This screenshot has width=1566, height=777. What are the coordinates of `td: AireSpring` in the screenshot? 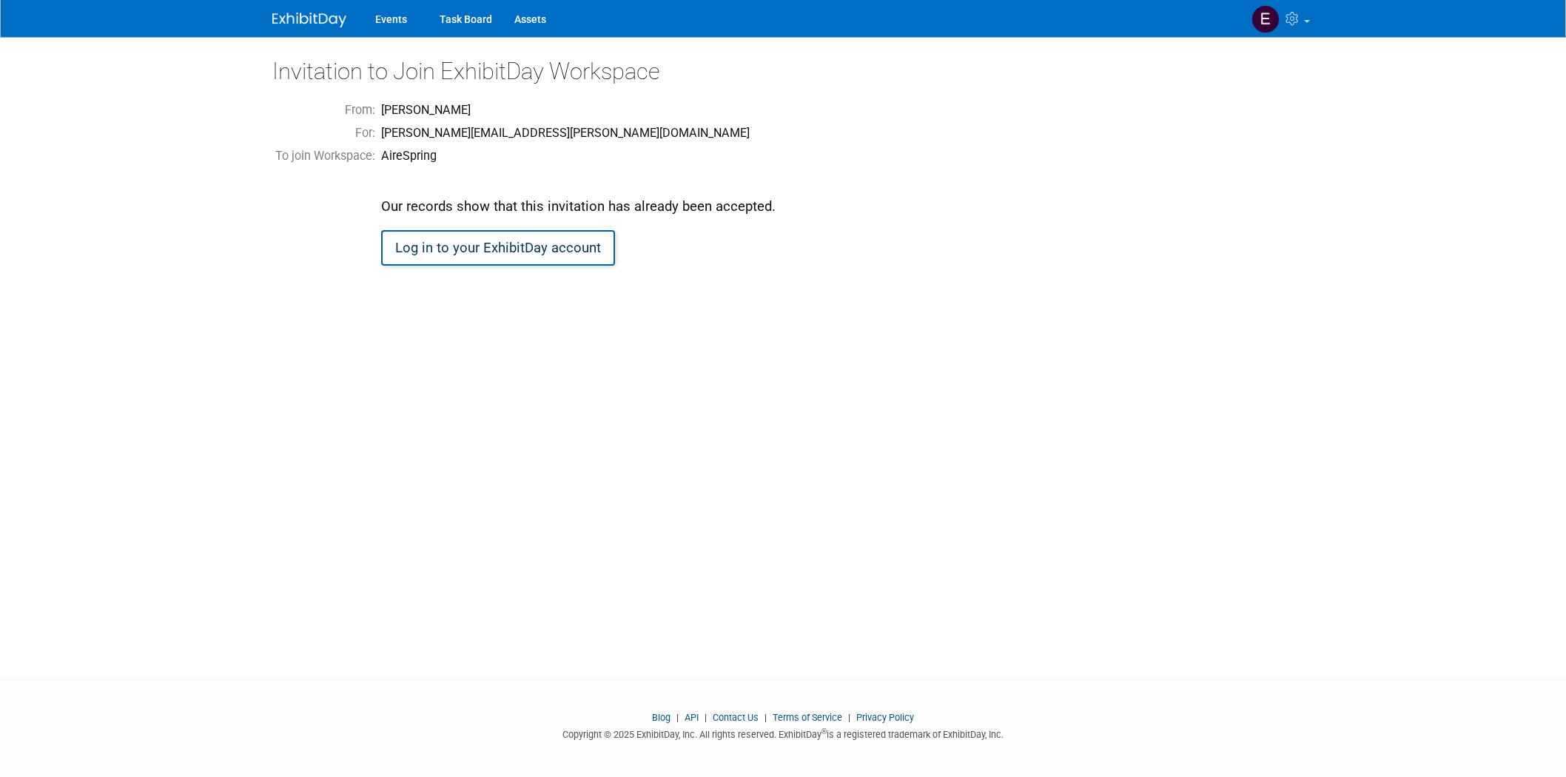 It's located at (578, 156).